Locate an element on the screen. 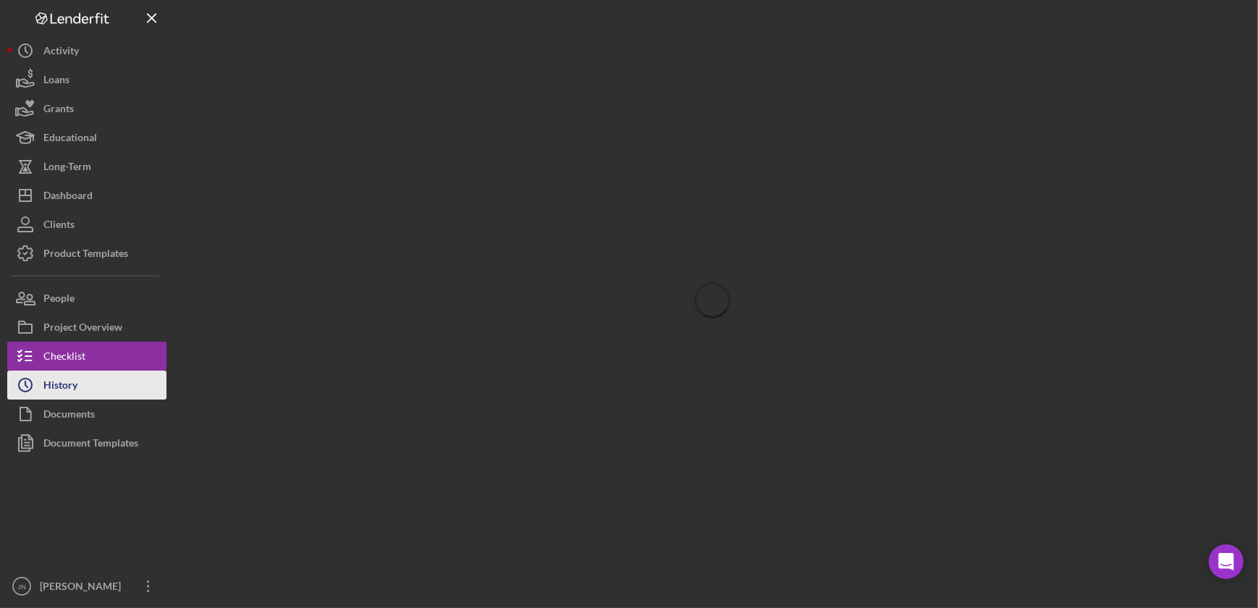 The height and width of the screenshot is (608, 1258). div: Dashboard is located at coordinates (68, 197).